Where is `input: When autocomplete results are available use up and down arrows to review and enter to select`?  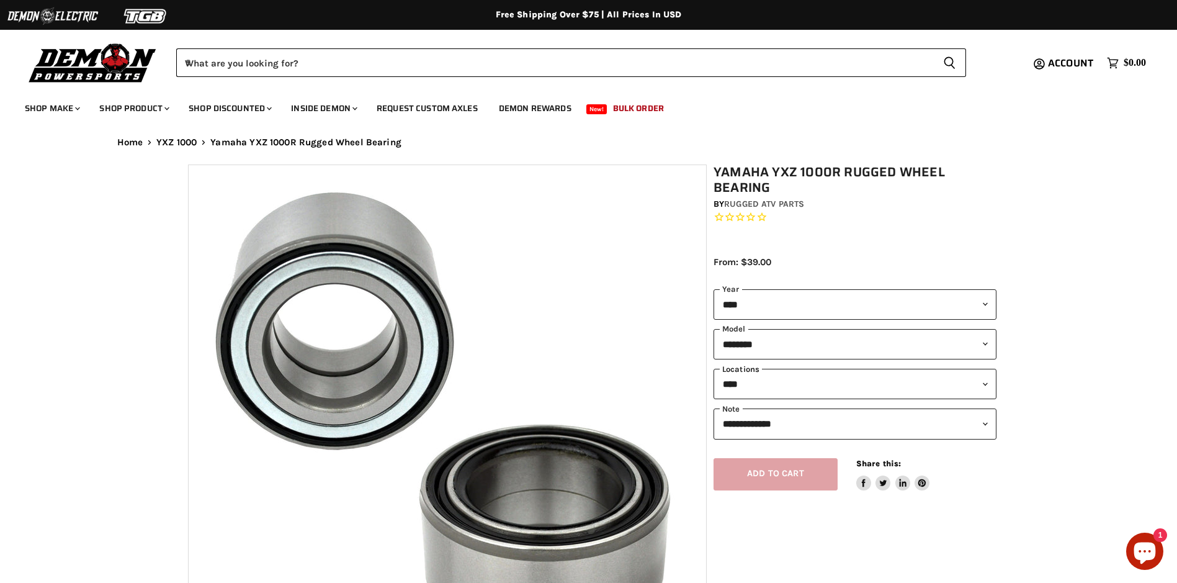
input: When autocomplete results are available use up and down arrows to review and enter to select is located at coordinates (555, 63).